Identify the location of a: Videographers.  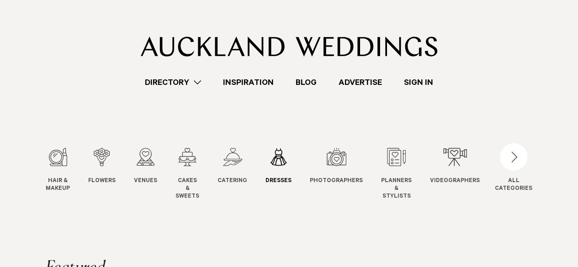
(455, 167).